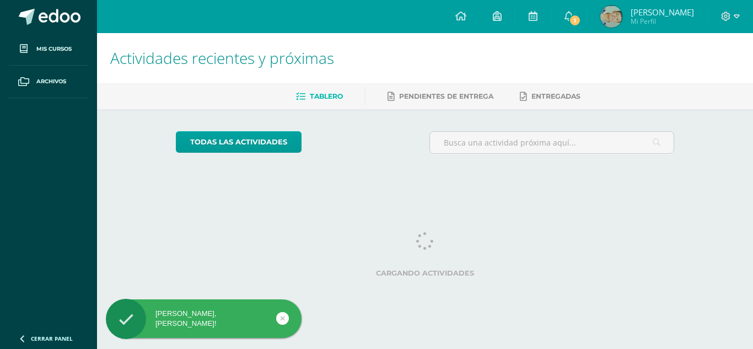  I want to click on span: Tablero, so click(326, 96).